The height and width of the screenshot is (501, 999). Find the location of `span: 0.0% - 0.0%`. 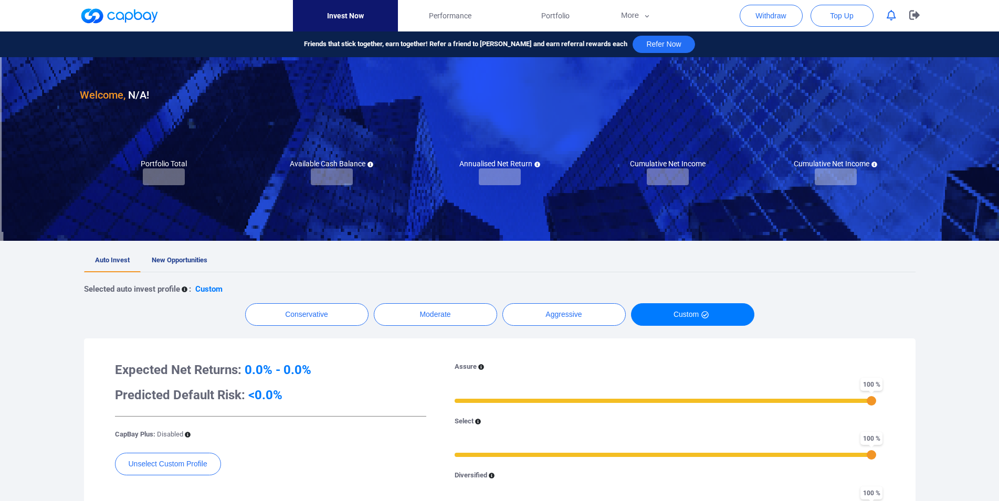

span: 0.0% - 0.0% is located at coordinates (278, 370).